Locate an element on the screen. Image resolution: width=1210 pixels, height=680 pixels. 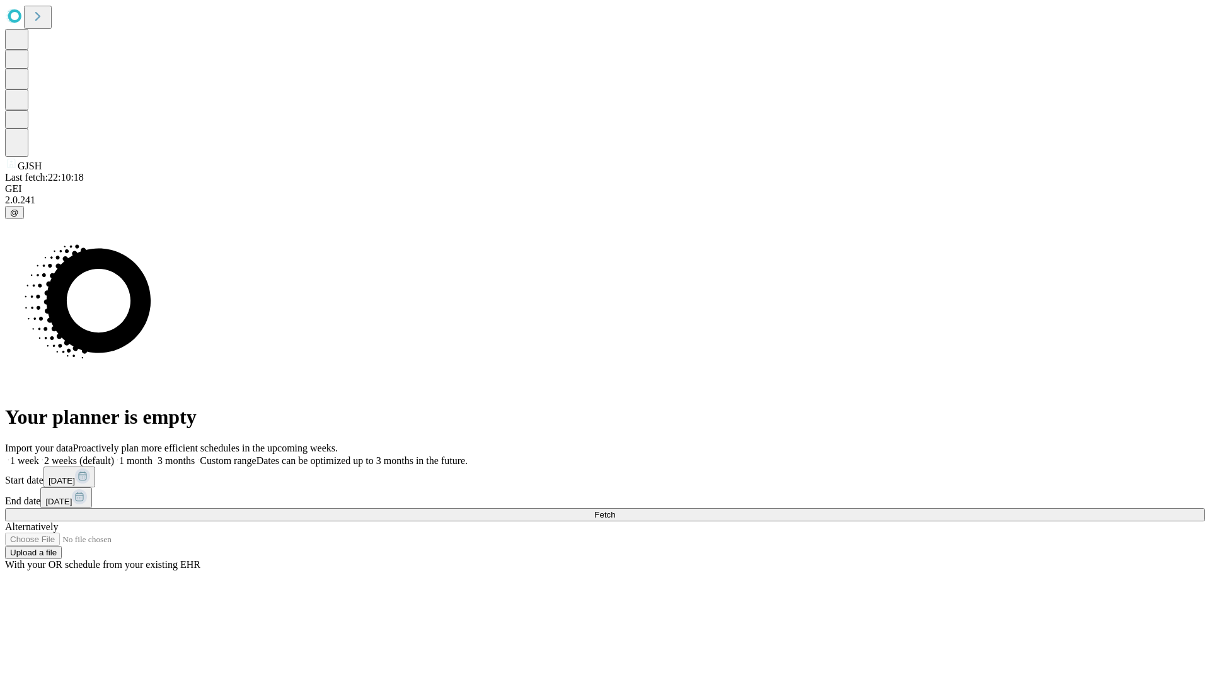
span: With your OR schedule from your existing EHR is located at coordinates (103, 564).